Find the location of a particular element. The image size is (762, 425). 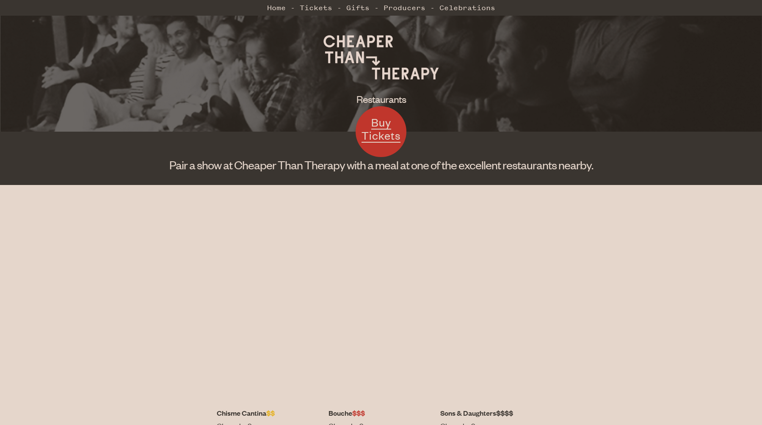

h1: Pair a show at Cheaper Than Therapy with a meal at one of the excellent restaurants nearby. is located at coordinates (381, 165).